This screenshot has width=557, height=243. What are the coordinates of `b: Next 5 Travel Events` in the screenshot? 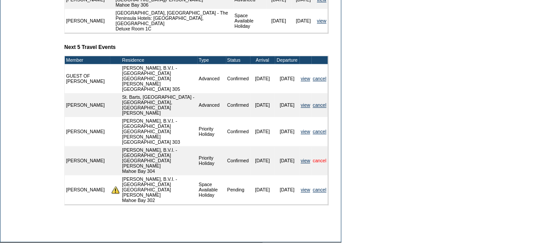 It's located at (90, 47).